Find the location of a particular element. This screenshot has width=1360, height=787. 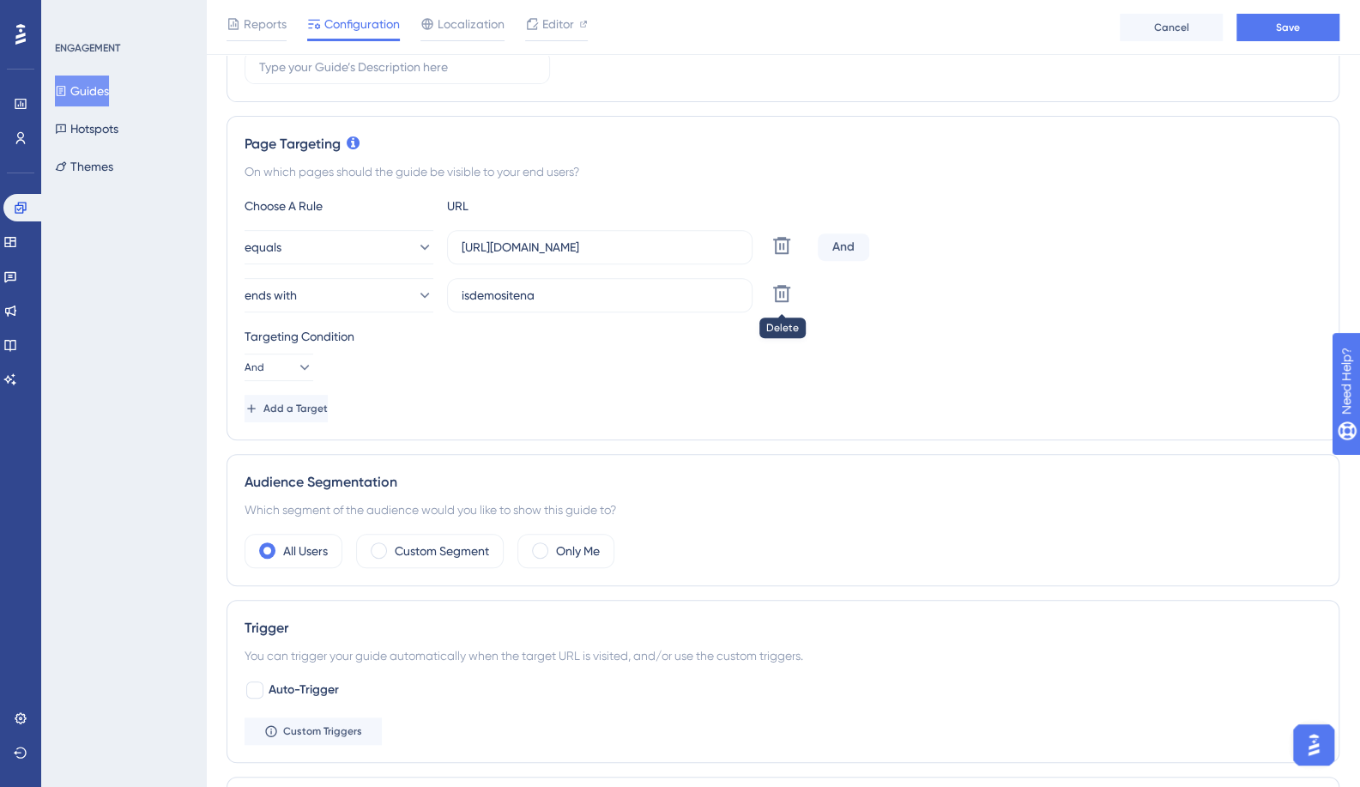

div: You can trigger your guide automatically when the target URL is visited, and/or use the custom tr... is located at coordinates (782, 655).